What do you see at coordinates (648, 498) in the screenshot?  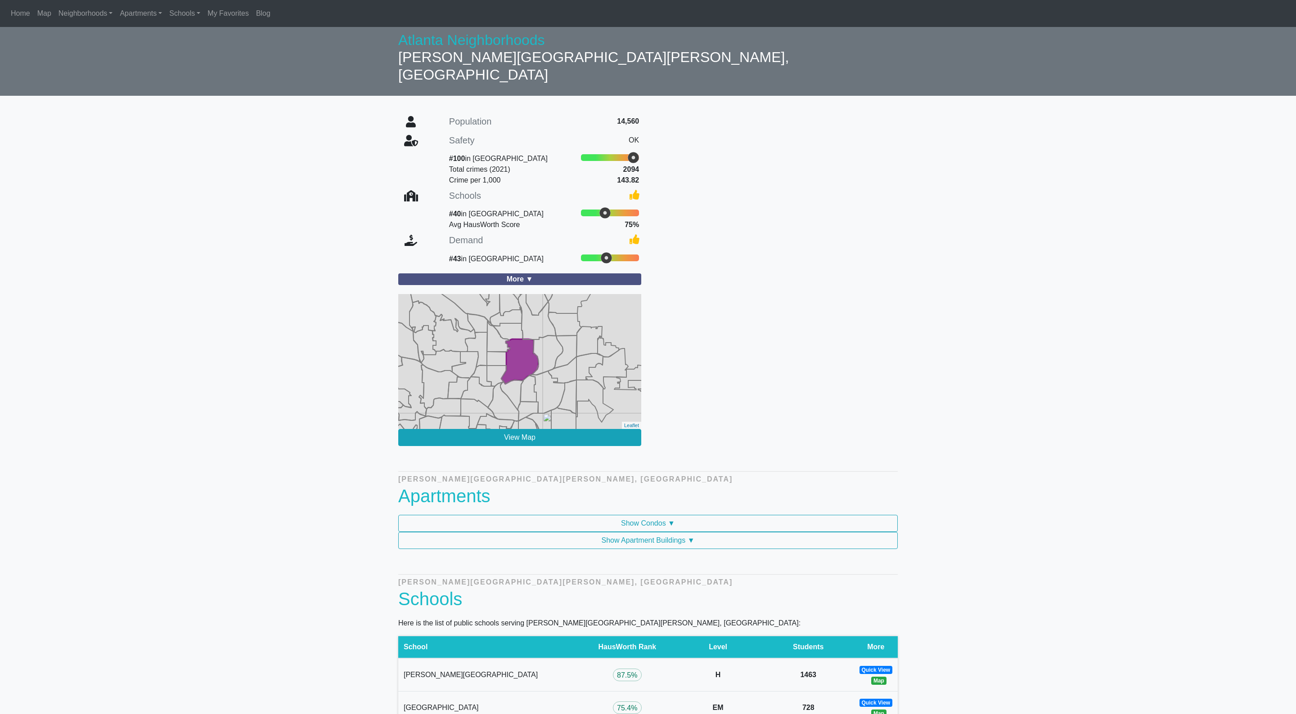 I see `h1: Apartments` at bounding box center [648, 498].